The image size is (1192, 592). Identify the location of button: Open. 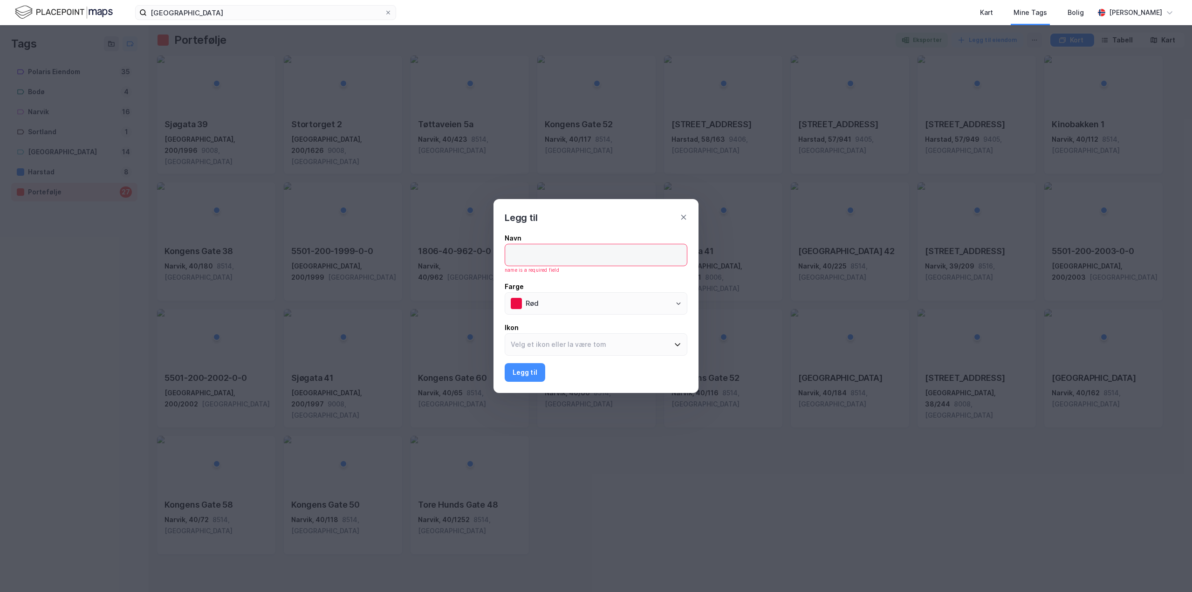
(679, 303).